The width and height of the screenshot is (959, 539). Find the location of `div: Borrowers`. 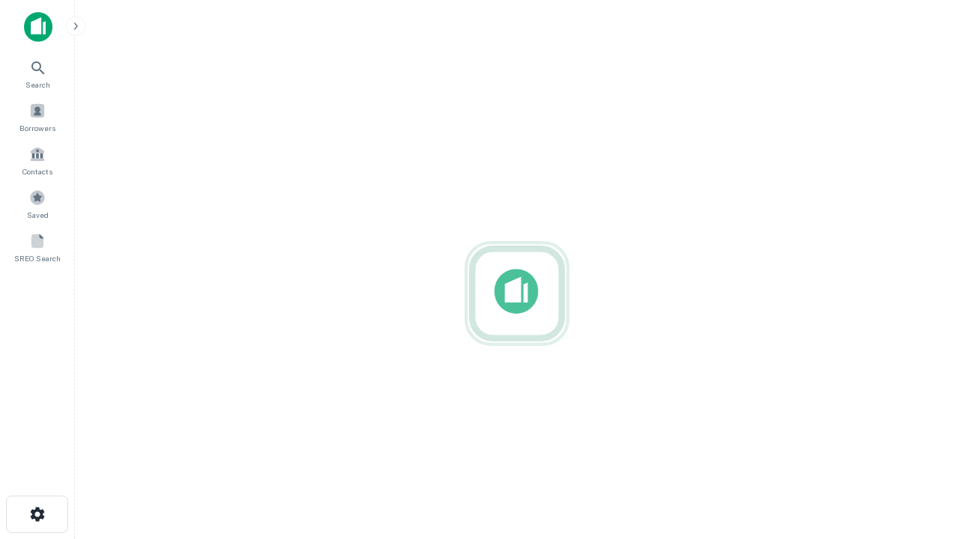

div: Borrowers is located at coordinates (37, 117).